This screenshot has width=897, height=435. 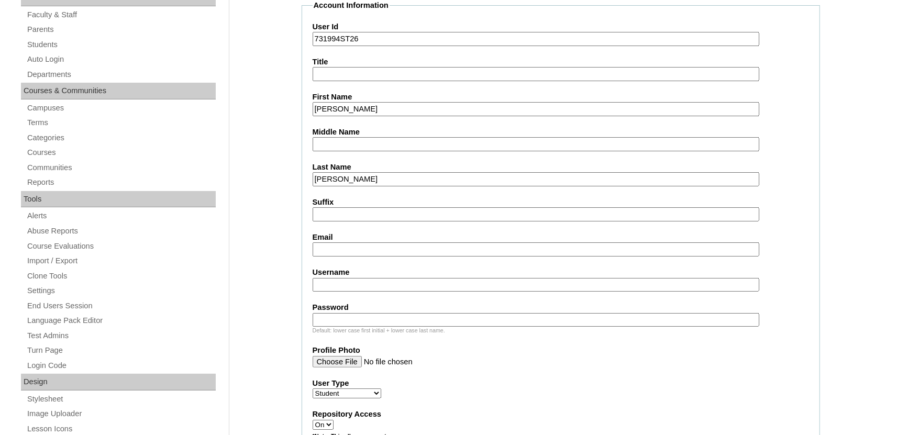 What do you see at coordinates (121, 276) in the screenshot?
I see `a: Clone Tools` at bounding box center [121, 276].